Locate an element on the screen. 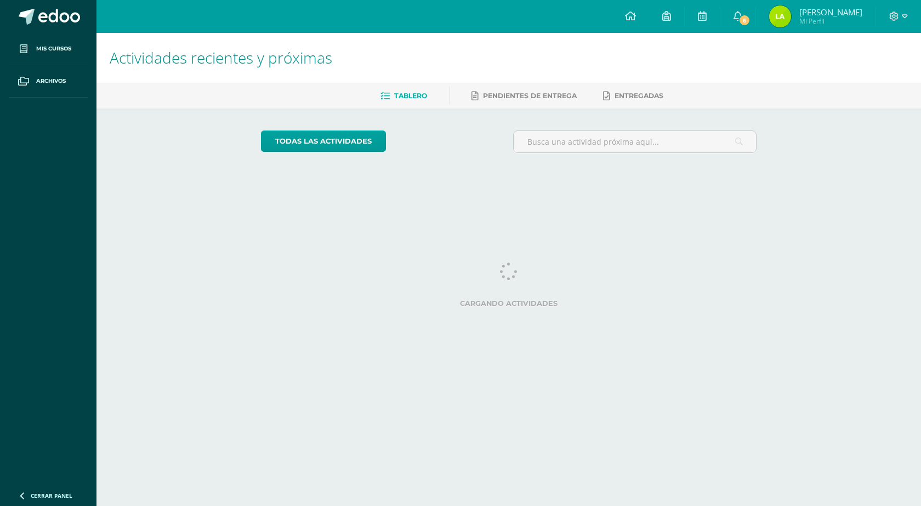 This screenshot has width=921, height=506. span: Pendientes de entrega is located at coordinates (530, 95).